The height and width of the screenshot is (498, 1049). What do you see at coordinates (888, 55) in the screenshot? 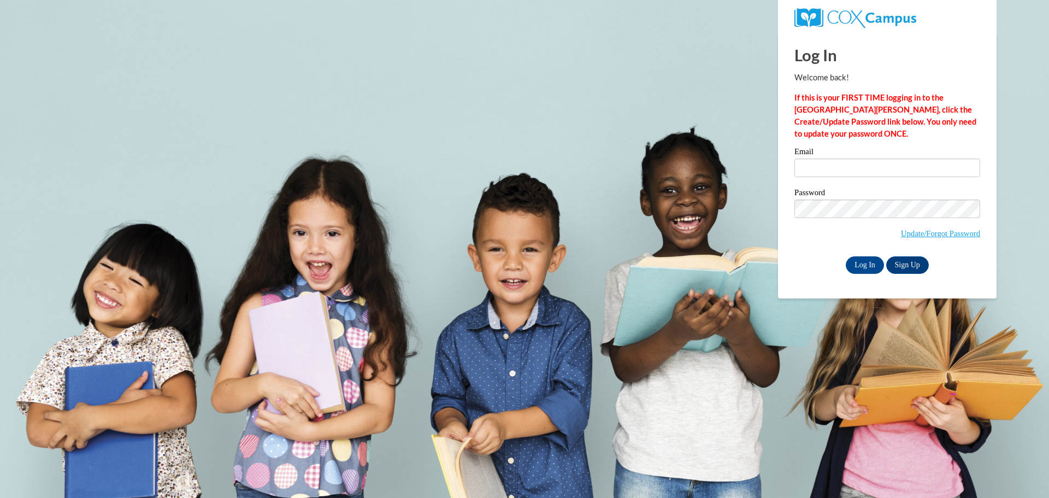
I see `h1: Log In` at bounding box center [888, 55].